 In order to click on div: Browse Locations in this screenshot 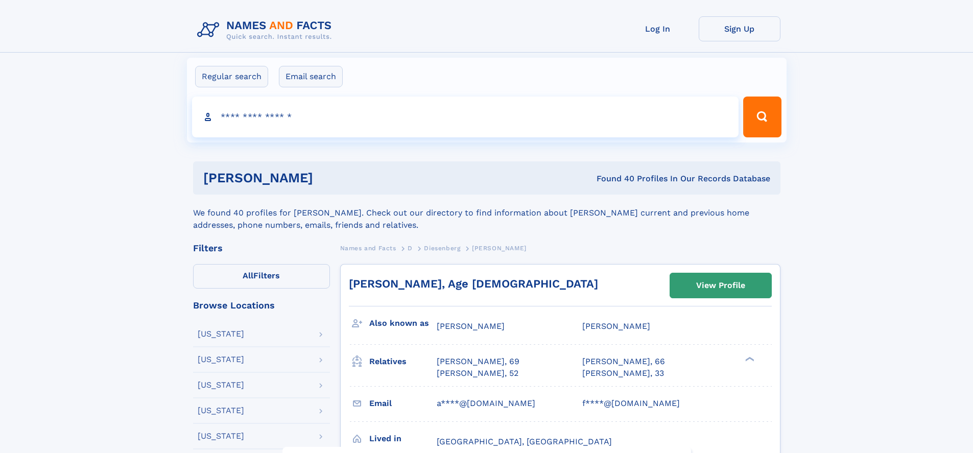, I will do `click(261, 305)`.